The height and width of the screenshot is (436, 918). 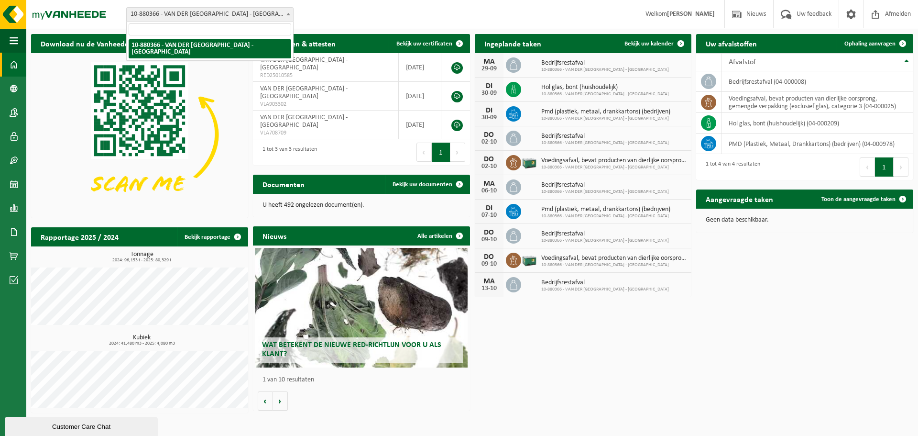 I want to click on h2: Aangevraagde taken, so click(x=739, y=198).